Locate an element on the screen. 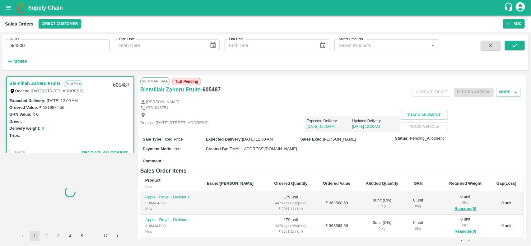 Image resolution: width=531 pixels, height=246 pixels. p: Expected Delivery is located at coordinates (329, 121).